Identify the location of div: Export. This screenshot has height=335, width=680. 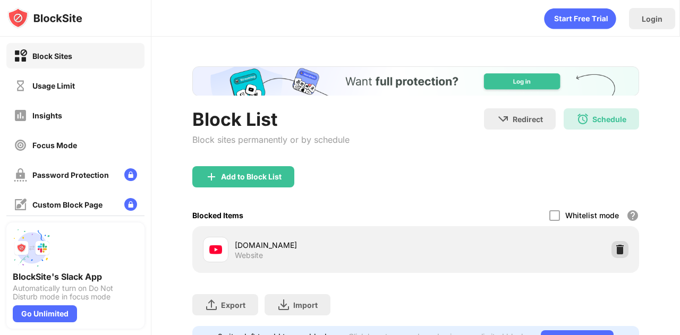
(233, 305).